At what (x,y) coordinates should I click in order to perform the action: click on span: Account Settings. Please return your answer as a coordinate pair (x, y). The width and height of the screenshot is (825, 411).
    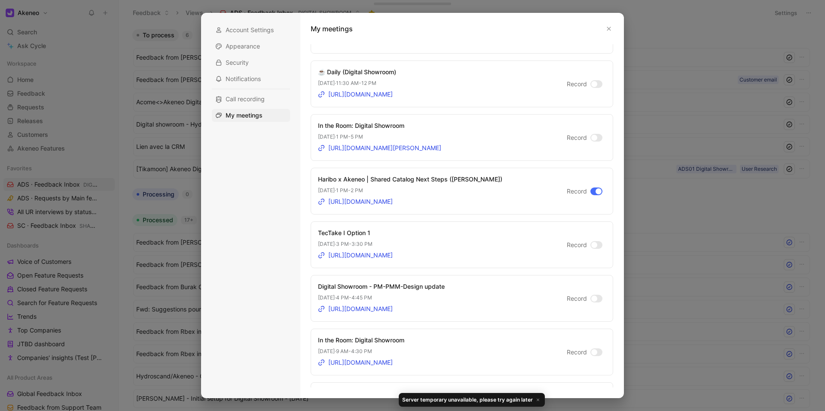
    Looking at the image, I should click on (250, 30).